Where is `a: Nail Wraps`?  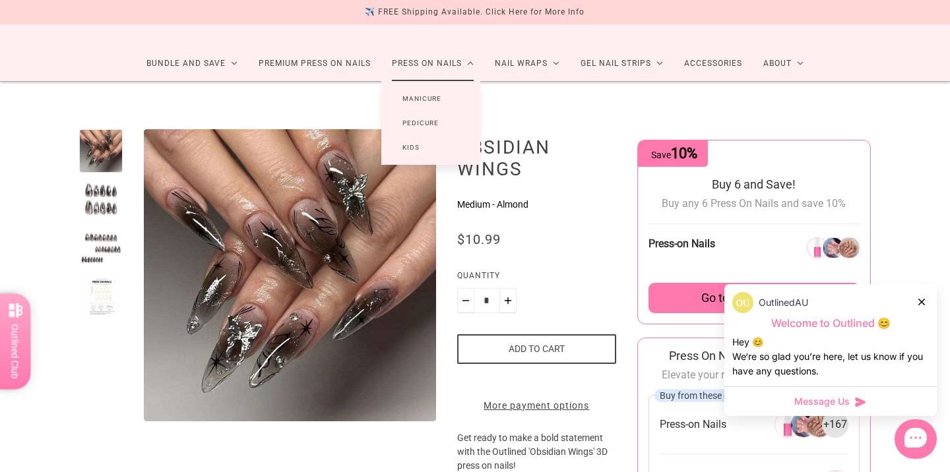 a: Nail Wraps is located at coordinates (527, 63).